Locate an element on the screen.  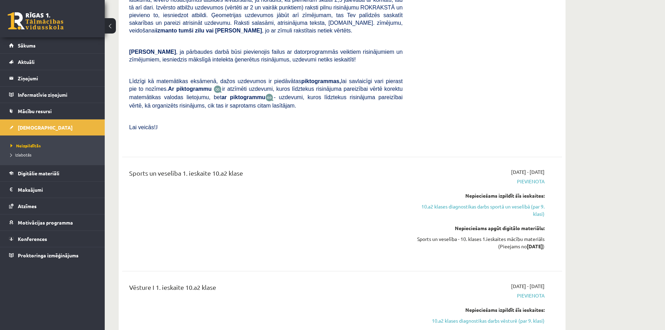
a: Atzīmes is located at coordinates (52, 206).